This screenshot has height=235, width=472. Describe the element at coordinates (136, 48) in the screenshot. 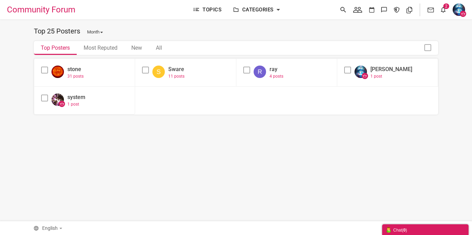

I see `a: New` at that location.